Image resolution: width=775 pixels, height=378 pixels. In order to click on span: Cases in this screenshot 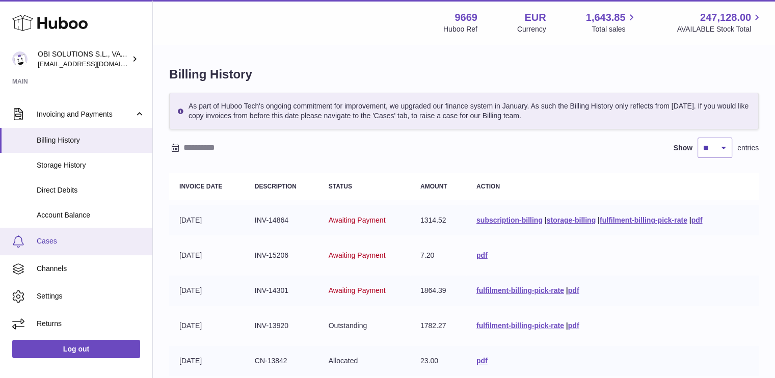, I will do `click(91, 241)`.